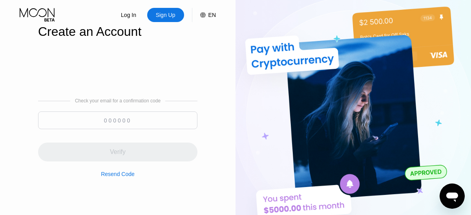 The image size is (471, 215). What do you see at coordinates (166, 15) in the screenshot?
I see `div: Sign Up` at bounding box center [166, 15].